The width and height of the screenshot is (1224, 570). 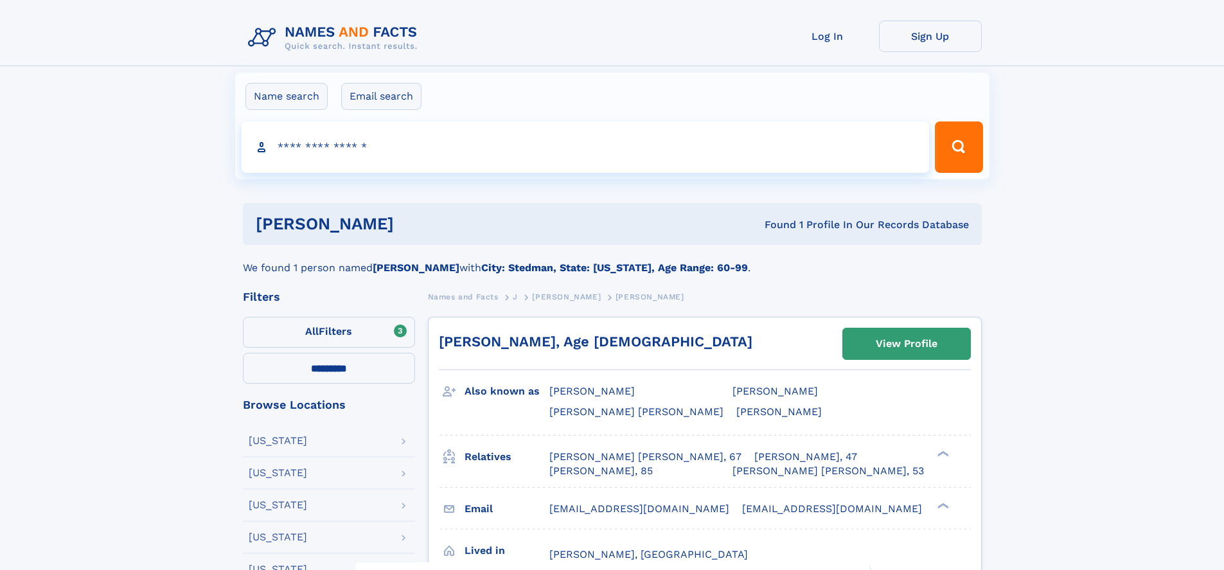 I want to click on img: Logo Names and Facts, so click(x=335, y=38).